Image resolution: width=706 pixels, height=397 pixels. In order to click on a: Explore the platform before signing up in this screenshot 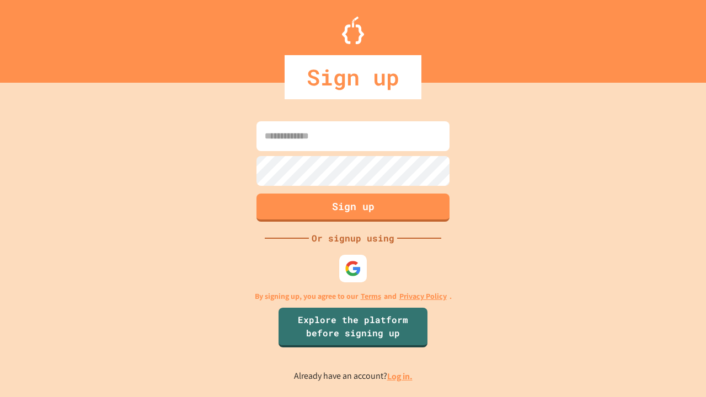, I will do `click(353, 328)`.